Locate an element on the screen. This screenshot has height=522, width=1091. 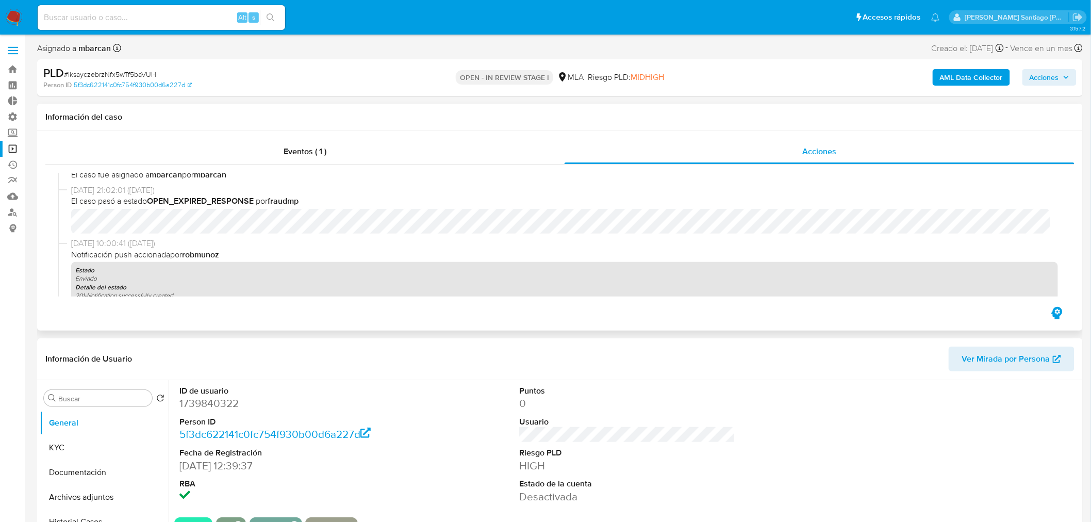
span: Ver Mirada por Persona is located at coordinates (1006, 359).